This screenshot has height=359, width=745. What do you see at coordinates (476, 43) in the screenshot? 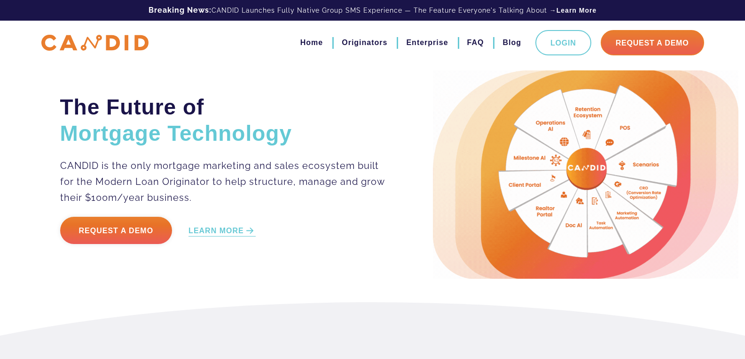
I see `a: FAQ` at bounding box center [476, 43].